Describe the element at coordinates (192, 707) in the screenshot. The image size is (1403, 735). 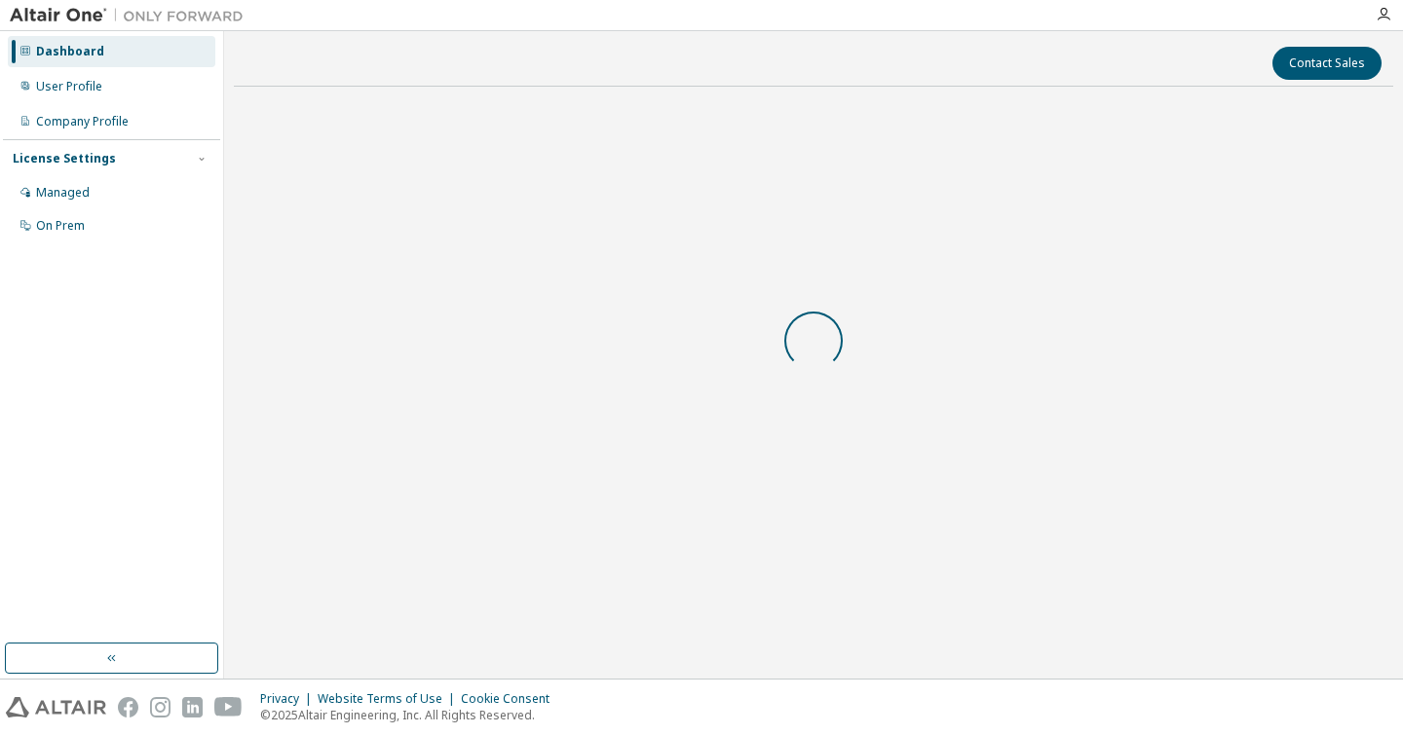
I see `img: linkedin.svg` at that location.